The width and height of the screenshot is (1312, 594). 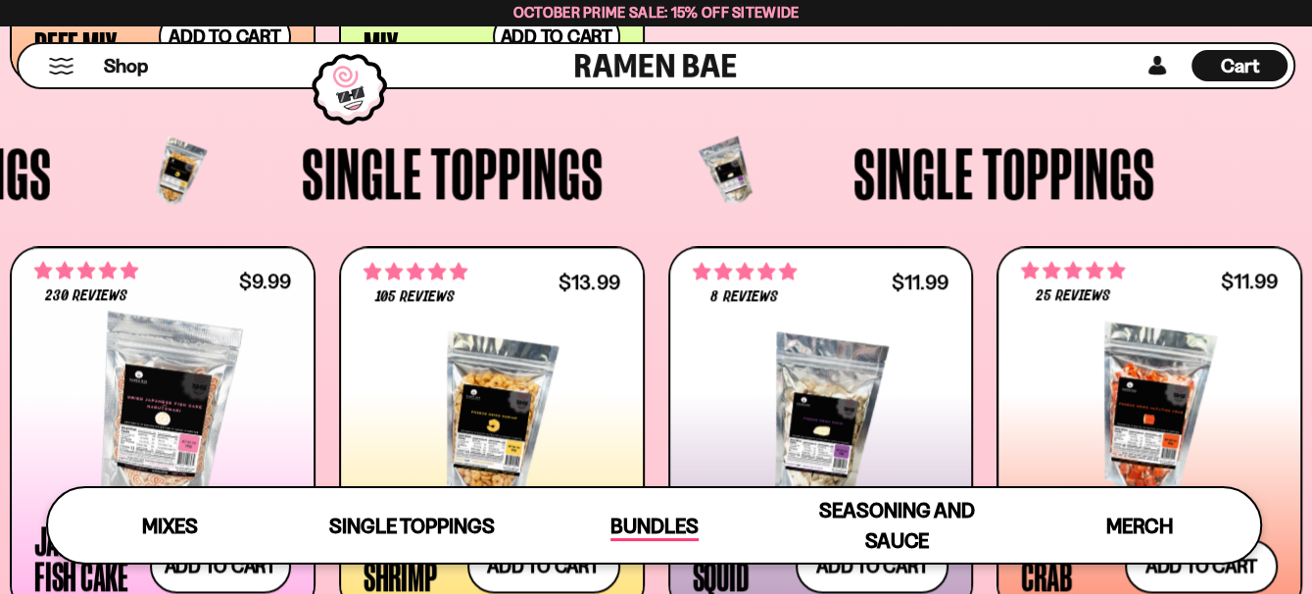 What do you see at coordinates (897, 525) in the screenshot?
I see `a: Seasoning and Sauce` at bounding box center [897, 525].